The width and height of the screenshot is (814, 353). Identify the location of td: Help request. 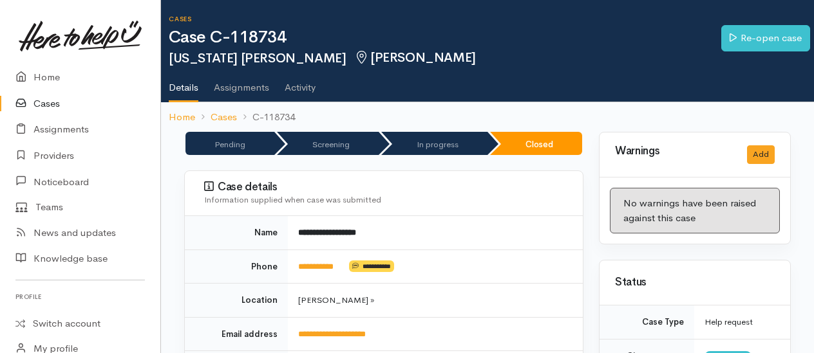
(742, 322).